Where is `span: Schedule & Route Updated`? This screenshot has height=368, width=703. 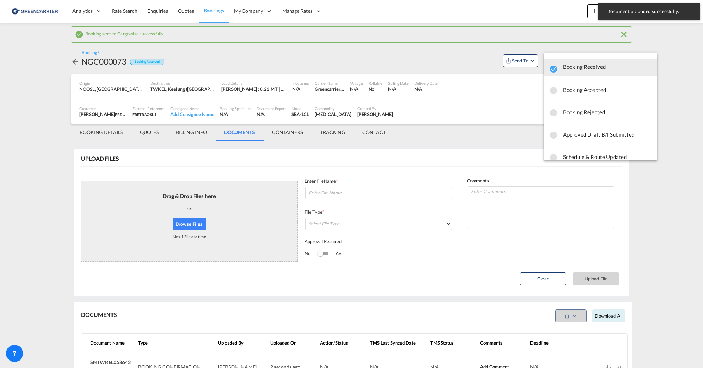 span: Schedule & Route Updated is located at coordinates (607, 157).